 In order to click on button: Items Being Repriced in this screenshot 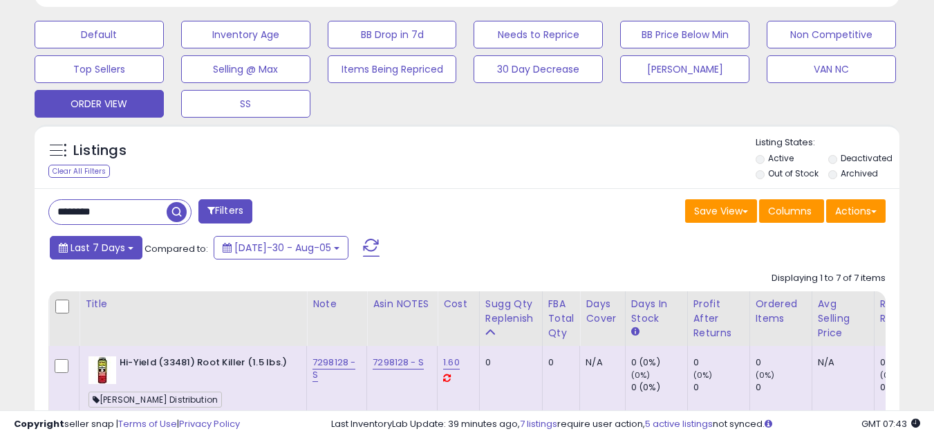, I will do `click(392, 69)`.